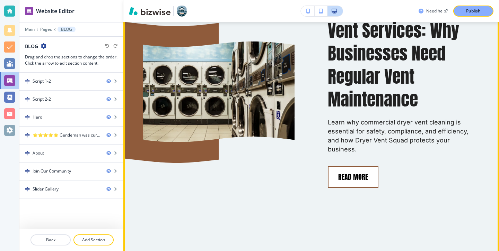 This screenshot has height=251, width=499. Describe the element at coordinates (150, 11) in the screenshot. I see `img: Bizwise Logo` at that location.